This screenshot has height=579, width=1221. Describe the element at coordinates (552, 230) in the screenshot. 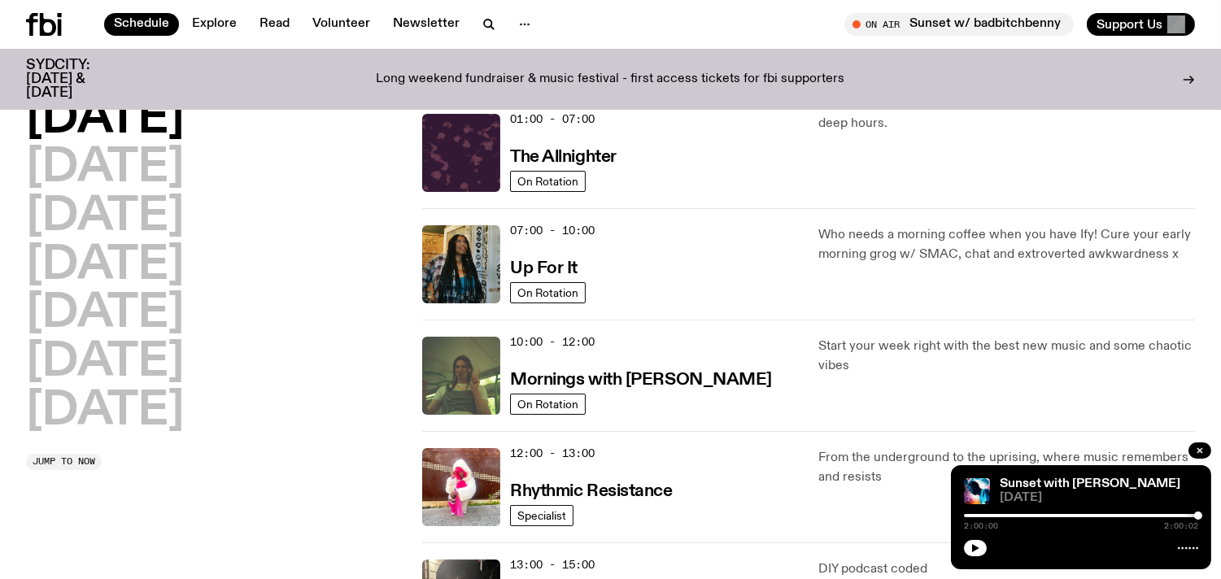

I see `span: 07:00 - 10:00` at that location.